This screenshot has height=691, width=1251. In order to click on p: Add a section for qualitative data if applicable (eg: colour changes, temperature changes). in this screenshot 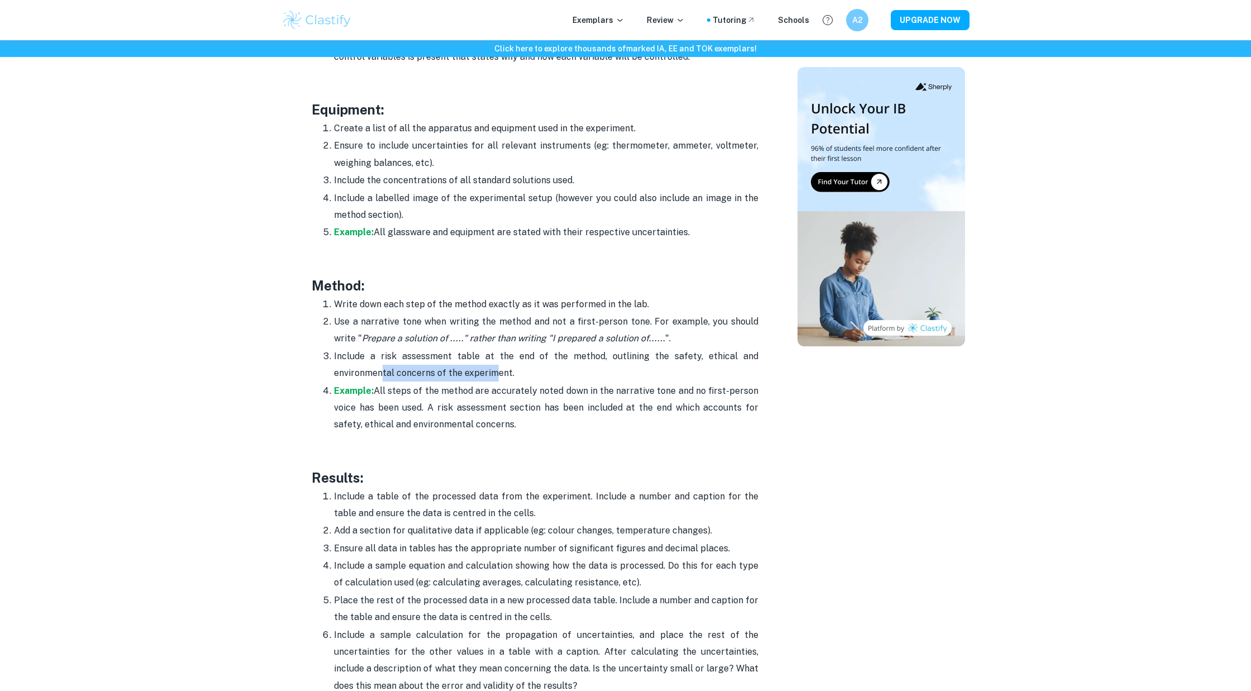, I will do `click(546, 531)`.